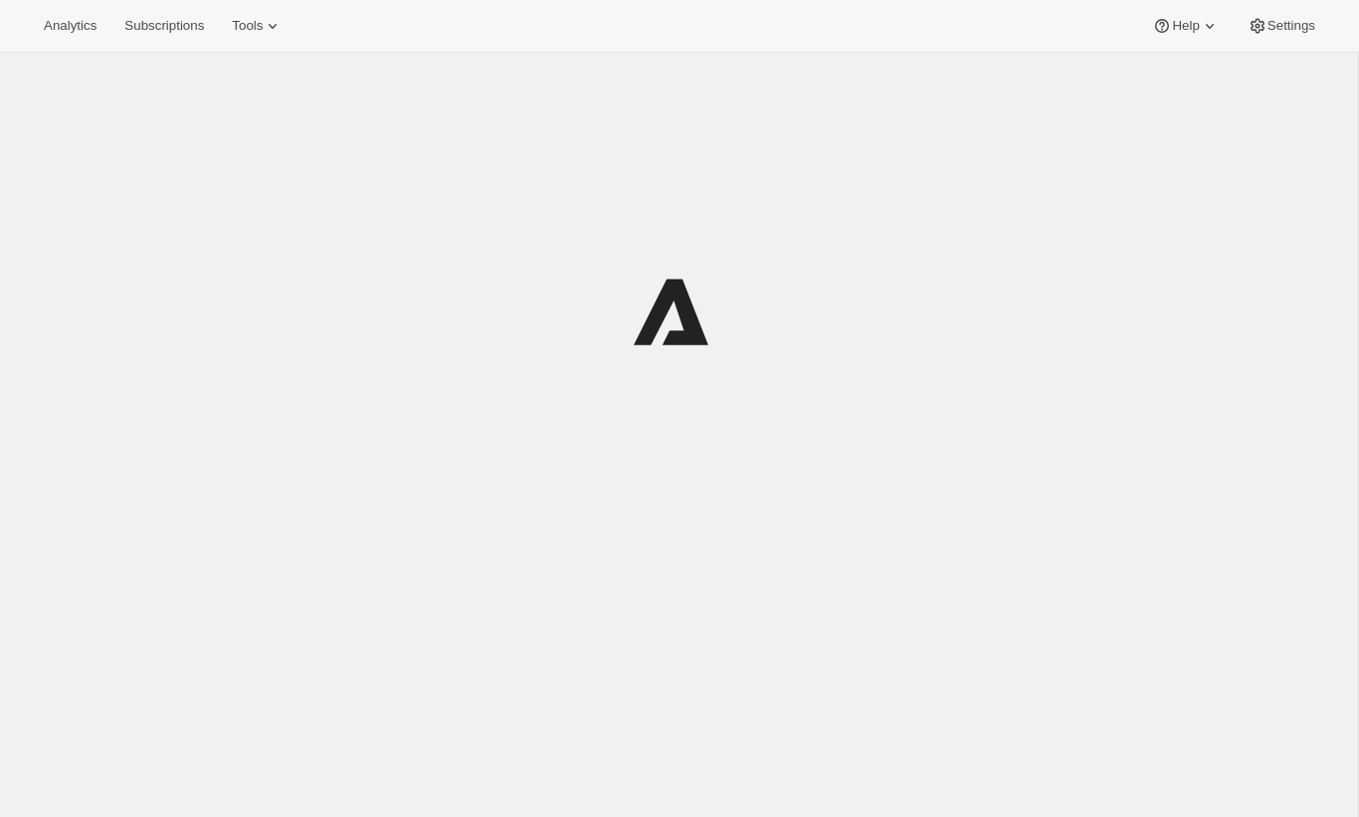  What do you see at coordinates (257, 26) in the screenshot?
I see `button: Tools` at bounding box center [257, 26].